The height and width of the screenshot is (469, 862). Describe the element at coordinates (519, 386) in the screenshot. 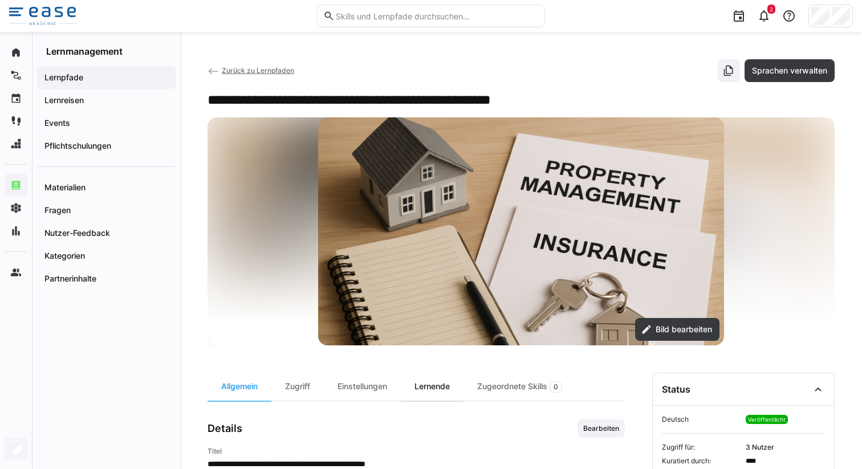

I see `div: Zugeordnete Skills` at that location.